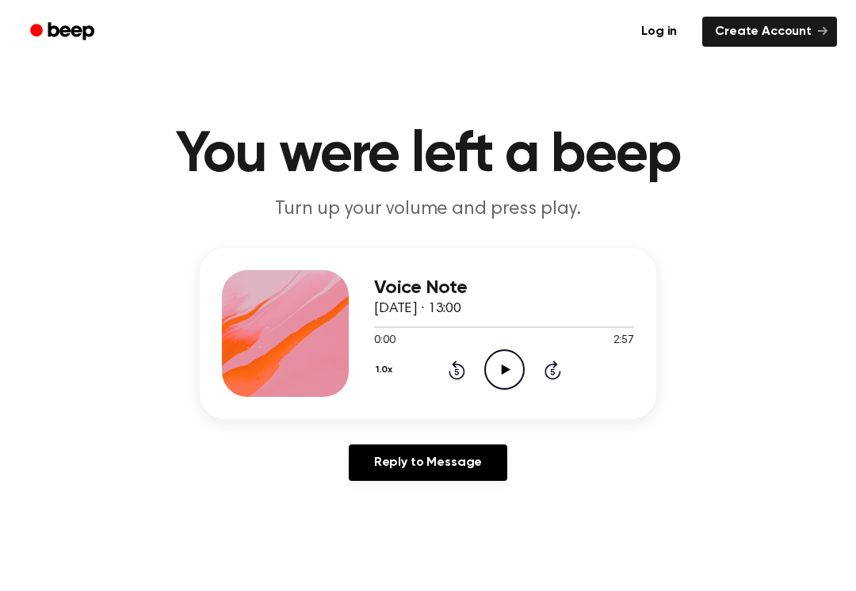 The image size is (856, 591). Describe the element at coordinates (384, 341) in the screenshot. I see `span: 0:00` at that location.